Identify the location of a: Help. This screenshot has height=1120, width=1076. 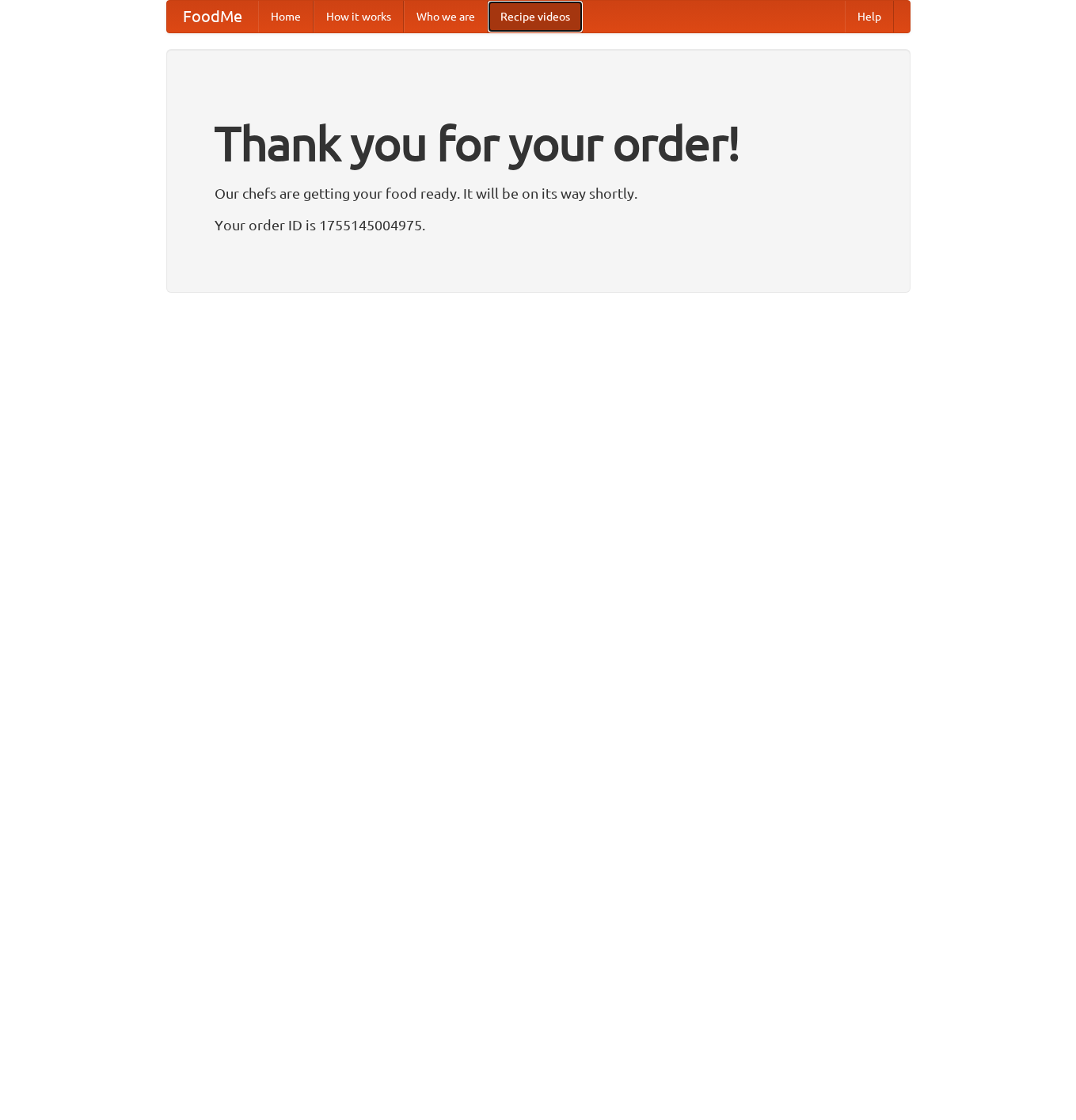
(869, 17).